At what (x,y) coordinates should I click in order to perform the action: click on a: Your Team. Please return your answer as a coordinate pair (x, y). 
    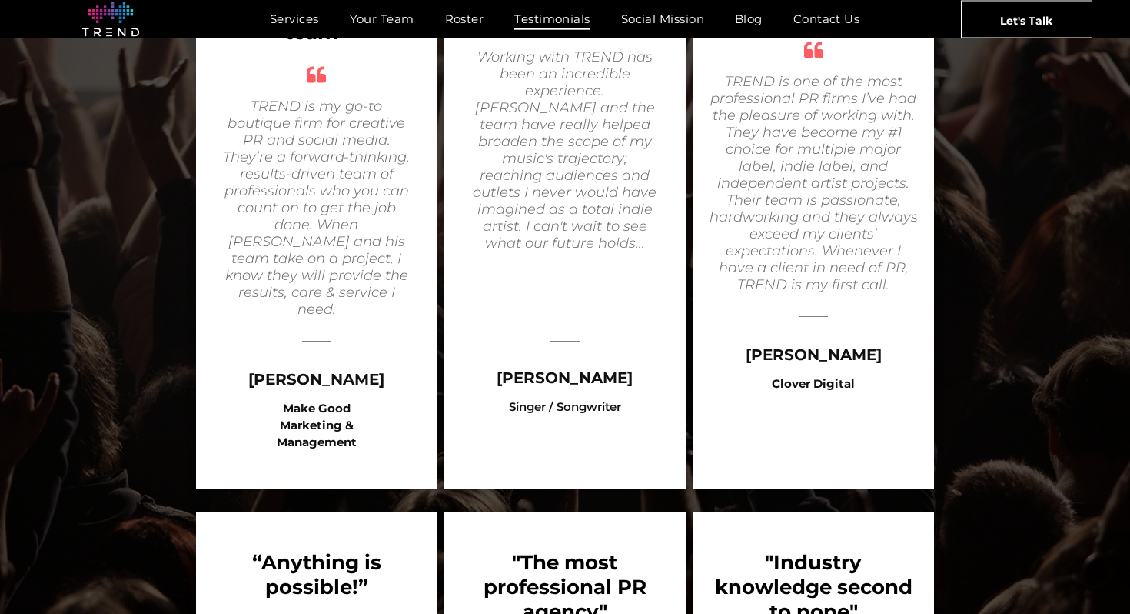
    Looking at the image, I should click on (382, 18).